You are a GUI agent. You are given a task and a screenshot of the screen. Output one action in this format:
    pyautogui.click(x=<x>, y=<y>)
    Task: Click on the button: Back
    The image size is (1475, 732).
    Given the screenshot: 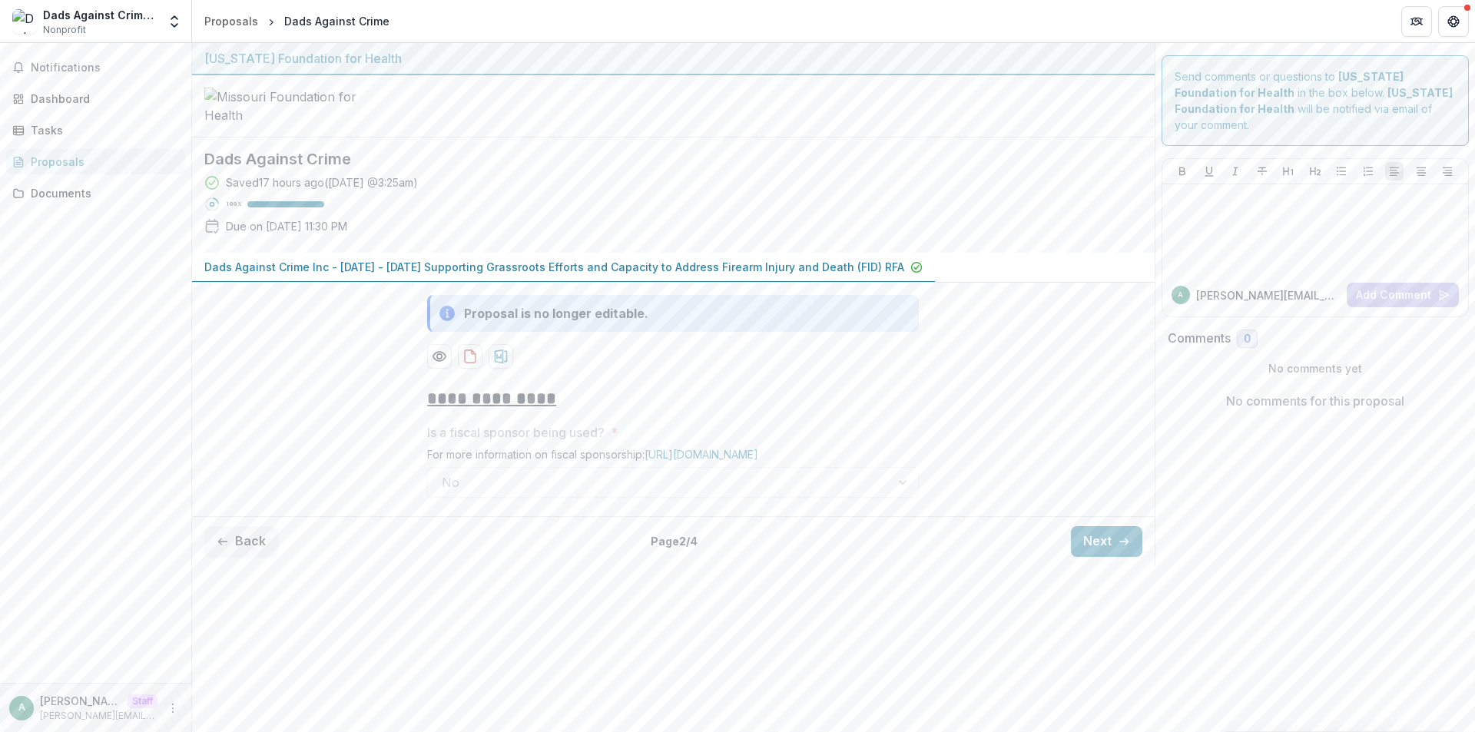 What is the action you would take?
    pyautogui.click(x=241, y=542)
    